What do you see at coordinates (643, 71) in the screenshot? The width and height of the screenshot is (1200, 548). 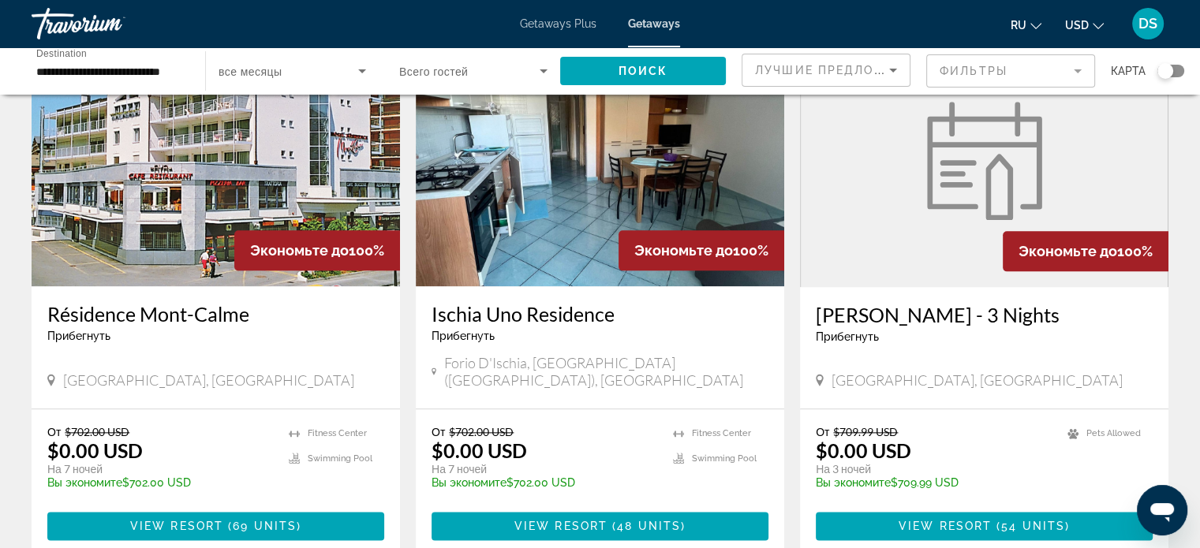 I see `span: Поиск` at bounding box center [643, 71].